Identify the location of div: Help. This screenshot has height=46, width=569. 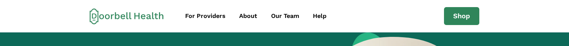
(320, 16).